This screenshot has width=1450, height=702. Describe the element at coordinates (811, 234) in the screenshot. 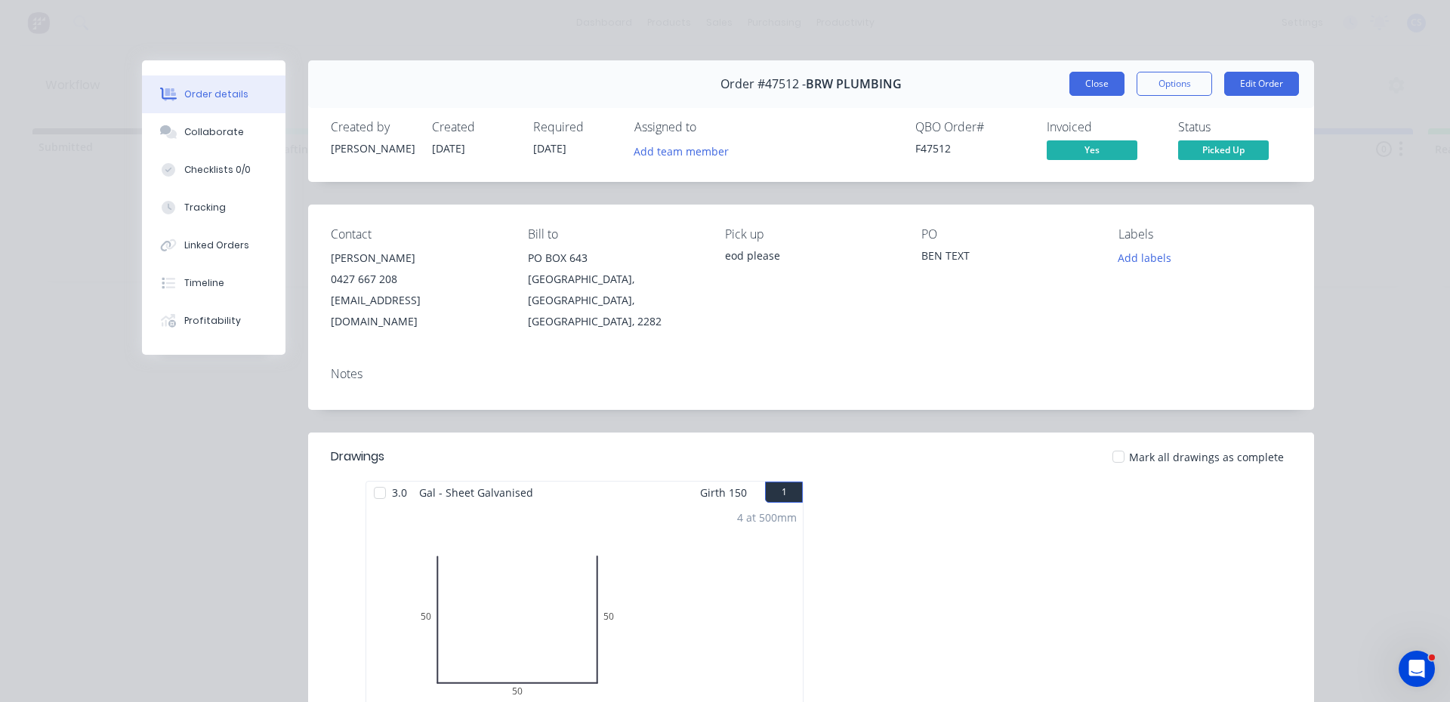

I see `div: Pick up` at that location.